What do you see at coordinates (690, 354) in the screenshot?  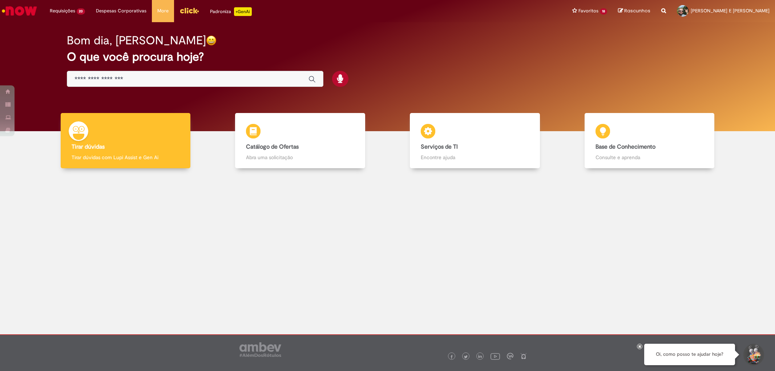 I see `div: Oi, como posso te ajudar hoje?` at bounding box center [690, 354].